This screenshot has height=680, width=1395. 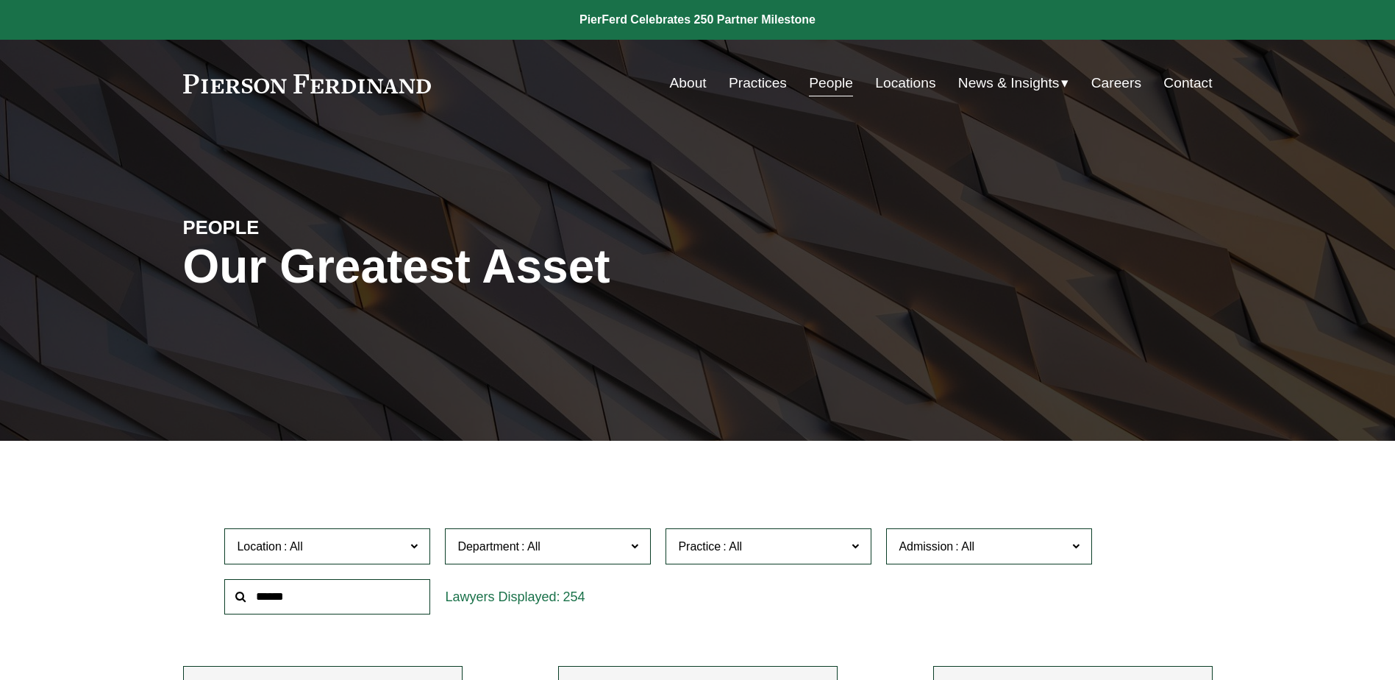 What do you see at coordinates (259, 546) in the screenshot?
I see `span: Location` at bounding box center [259, 546].